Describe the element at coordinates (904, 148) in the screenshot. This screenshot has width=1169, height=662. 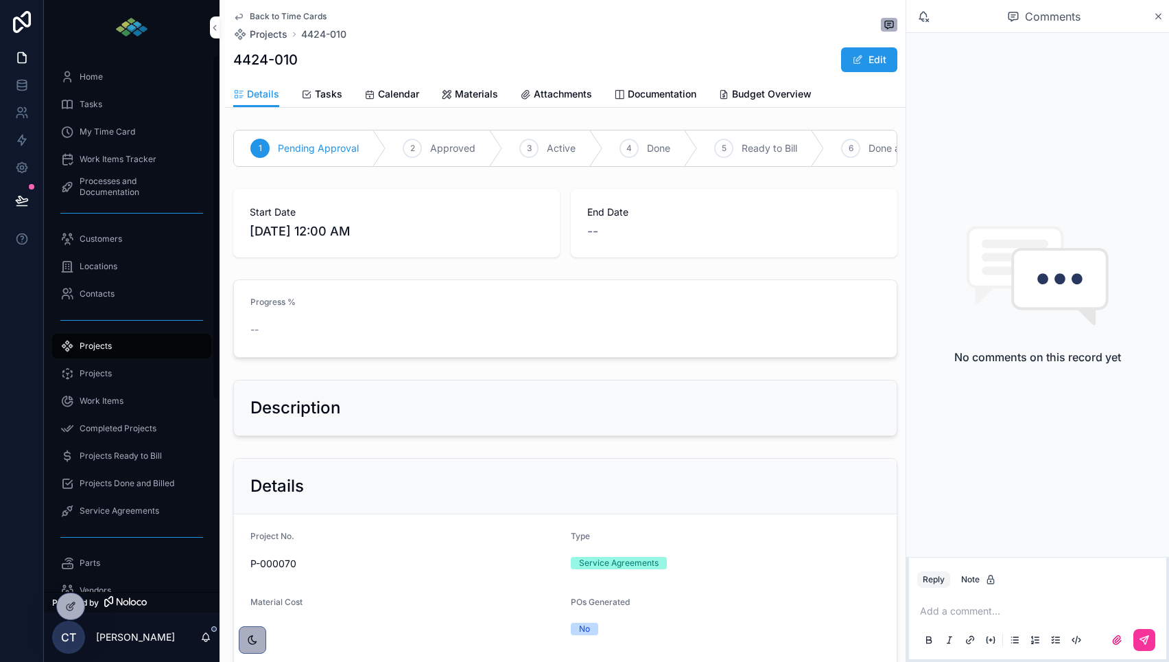
I see `span: Done and Billed` at that location.